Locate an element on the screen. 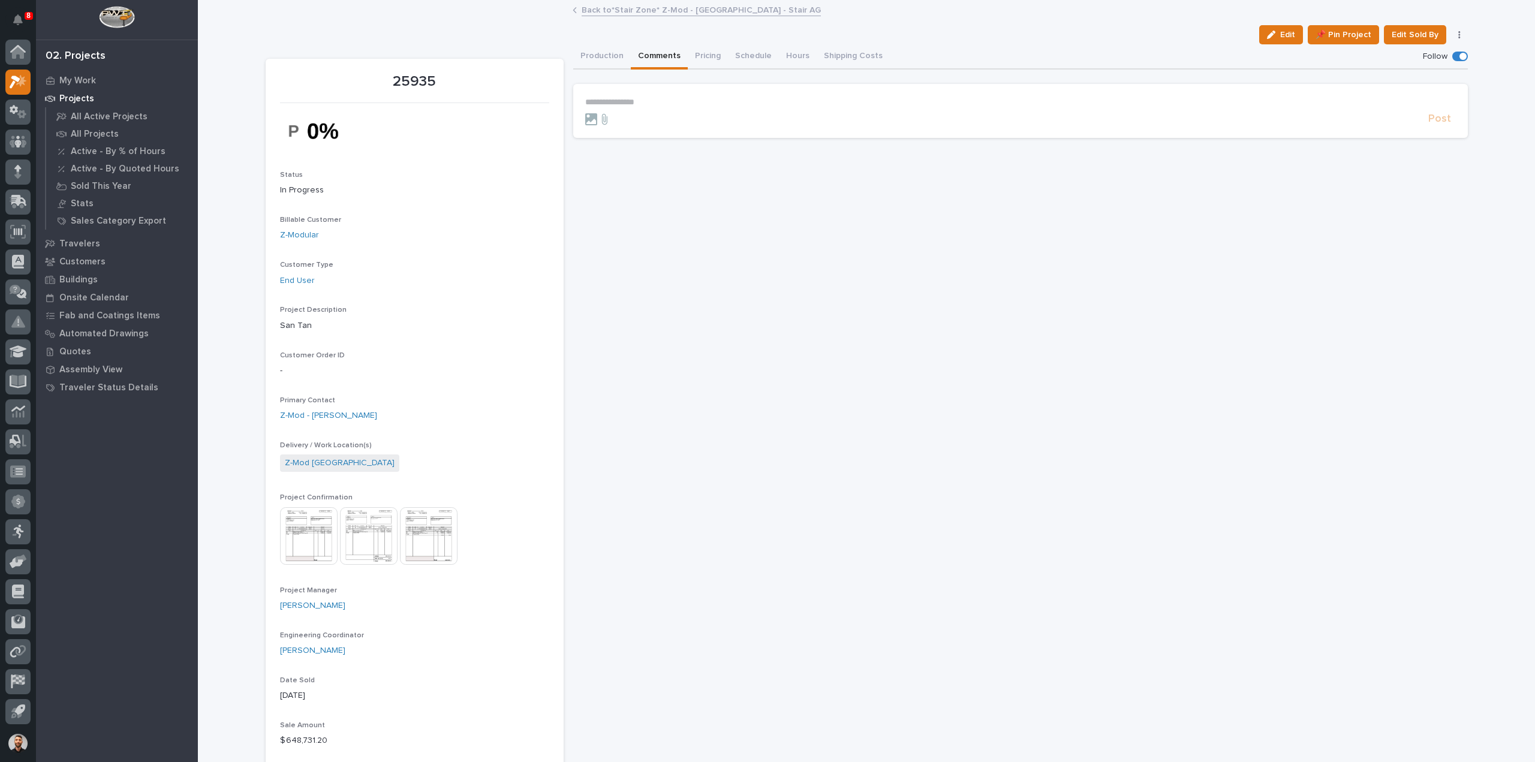  span: Date Sold is located at coordinates (297, 680).